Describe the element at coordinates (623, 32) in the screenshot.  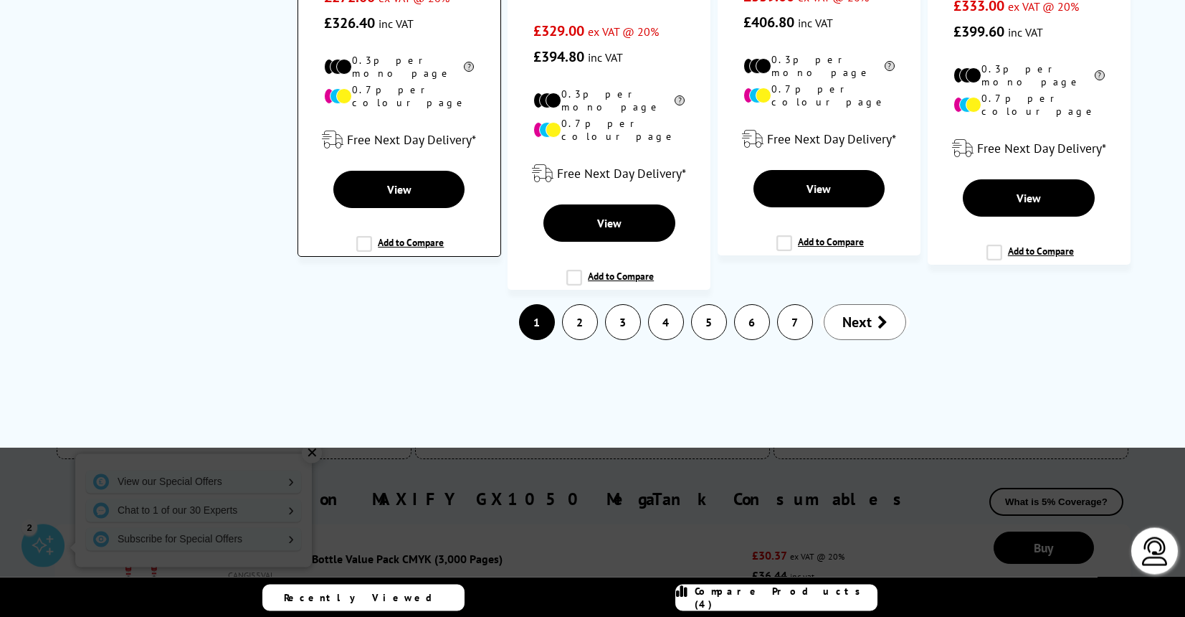
I see `span: ex VAT @ 20%` at that location.